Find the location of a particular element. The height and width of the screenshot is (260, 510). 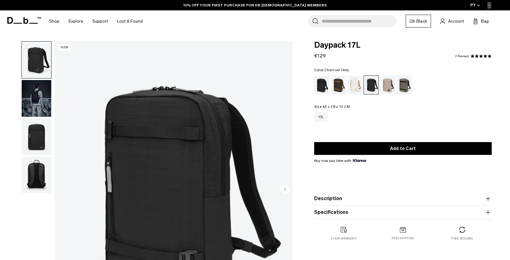

span: Charcoal Grey is located at coordinates (337, 70).